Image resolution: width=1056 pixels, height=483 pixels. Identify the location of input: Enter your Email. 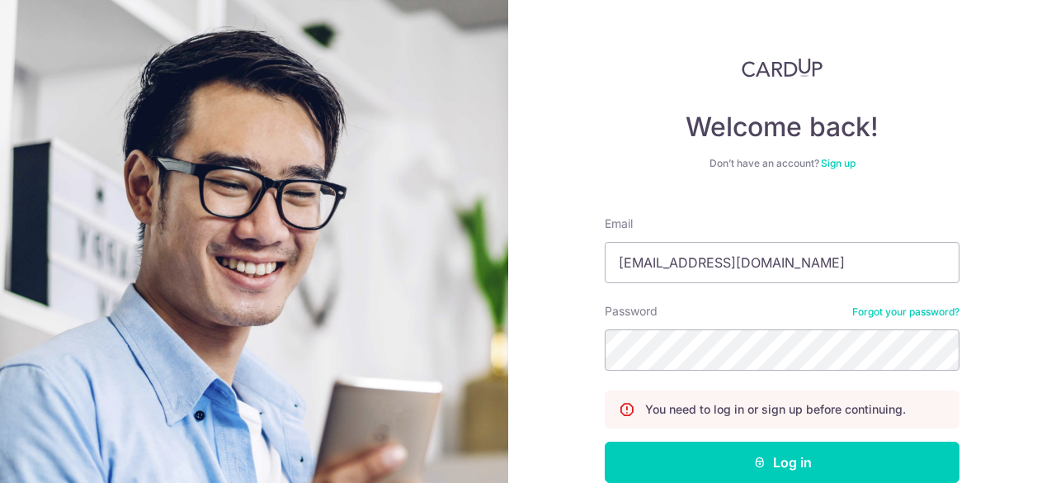
(782, 262).